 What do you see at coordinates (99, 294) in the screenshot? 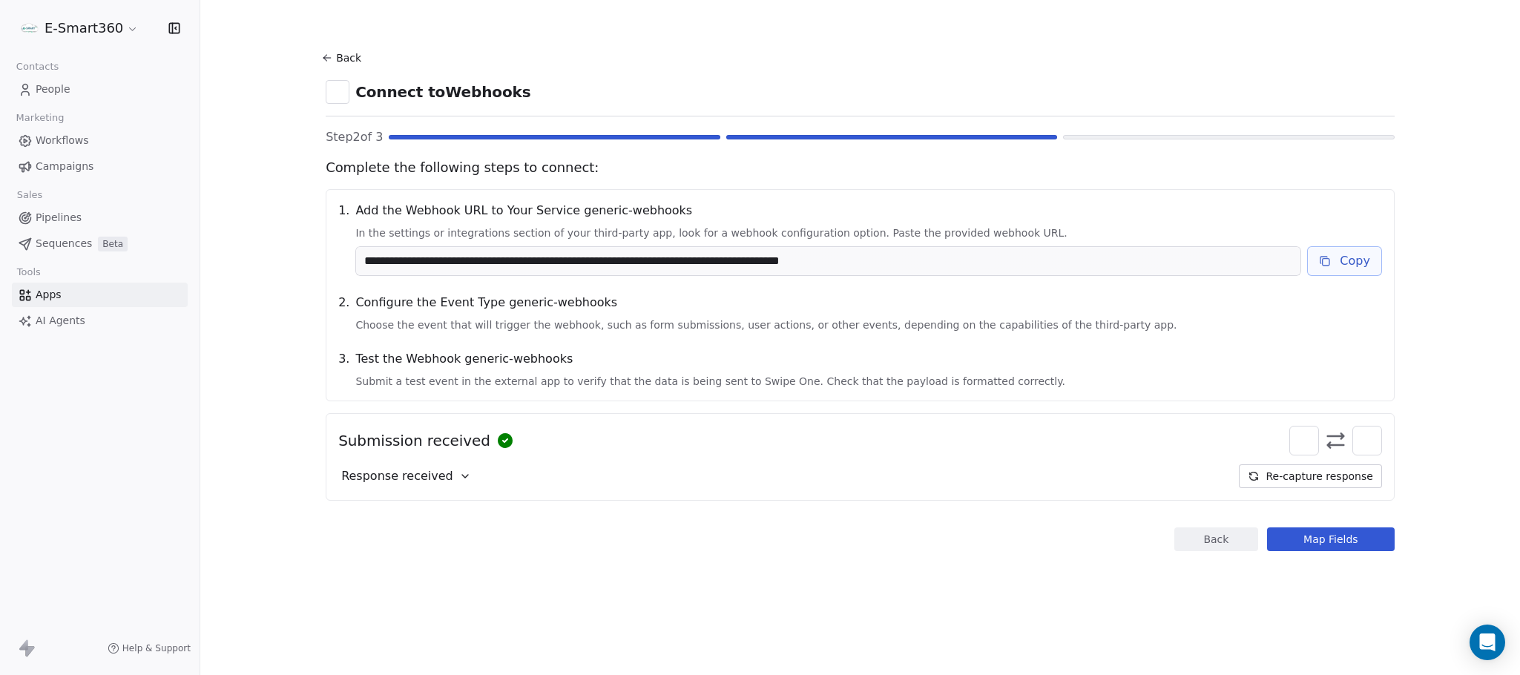
I see `a: Apps` at bounding box center [99, 294].